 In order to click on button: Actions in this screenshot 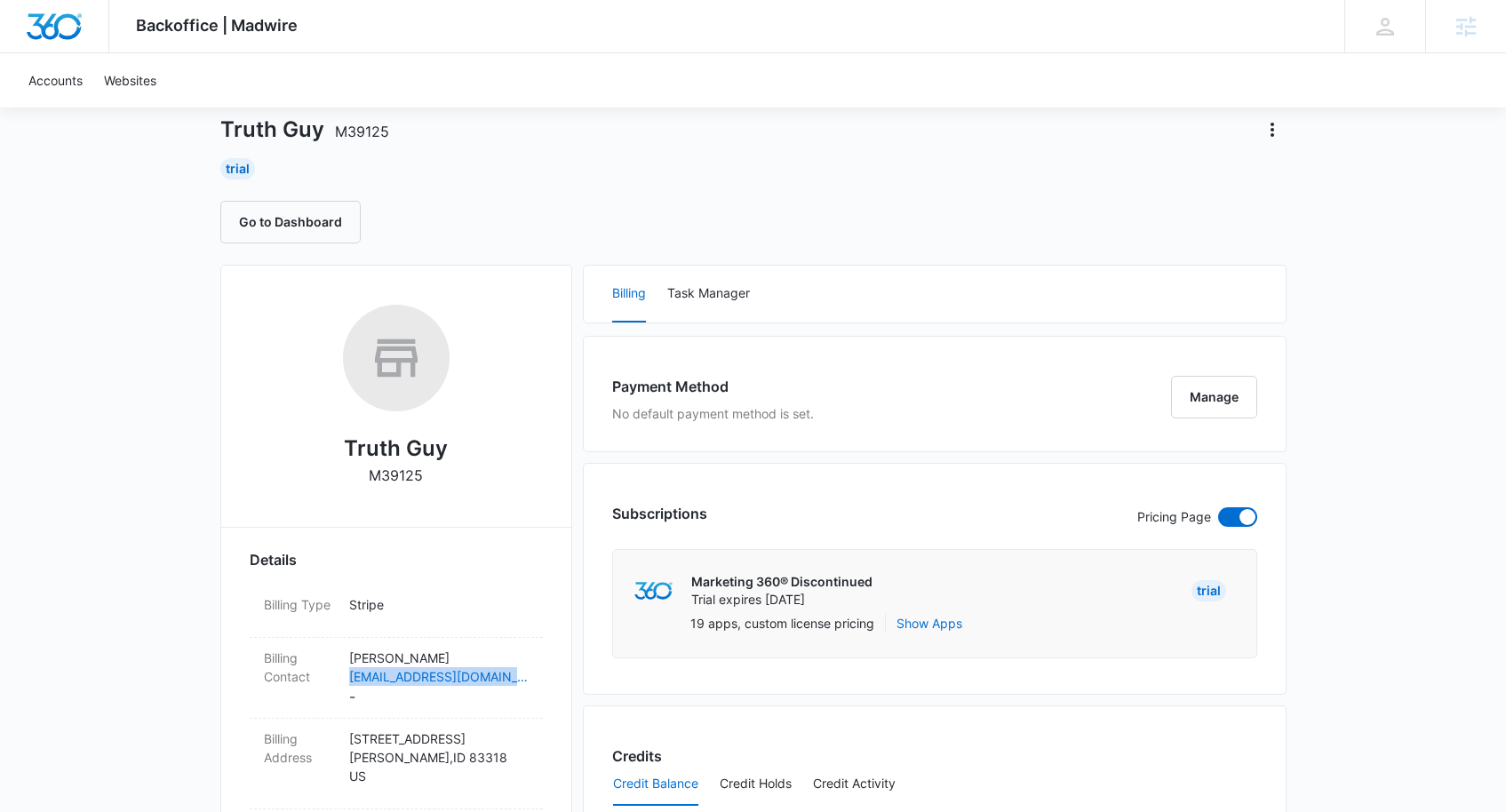, I will do `click(1272, 130)`.